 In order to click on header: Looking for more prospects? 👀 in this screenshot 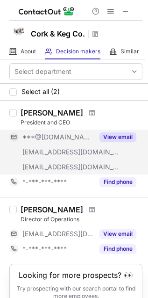, I will do `click(76, 275)`.